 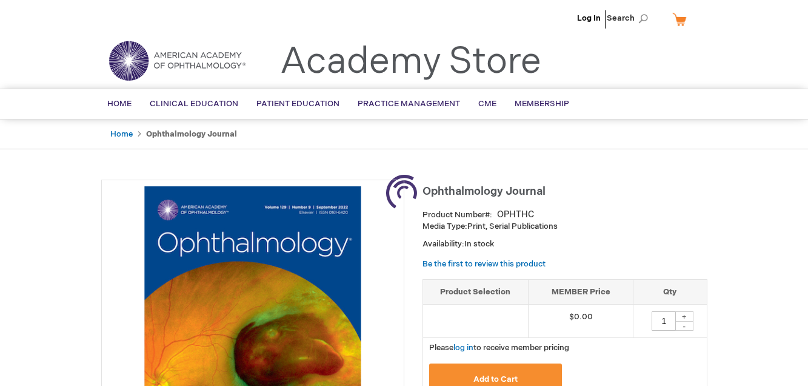 What do you see at coordinates (499, 347) in the screenshot?
I see `span: Please to receive member pricing` at bounding box center [499, 347].